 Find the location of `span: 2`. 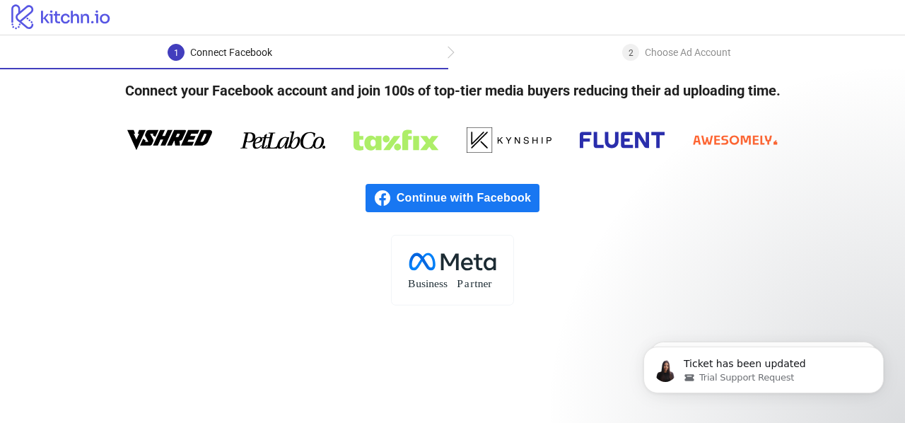

span: 2 is located at coordinates (631, 53).